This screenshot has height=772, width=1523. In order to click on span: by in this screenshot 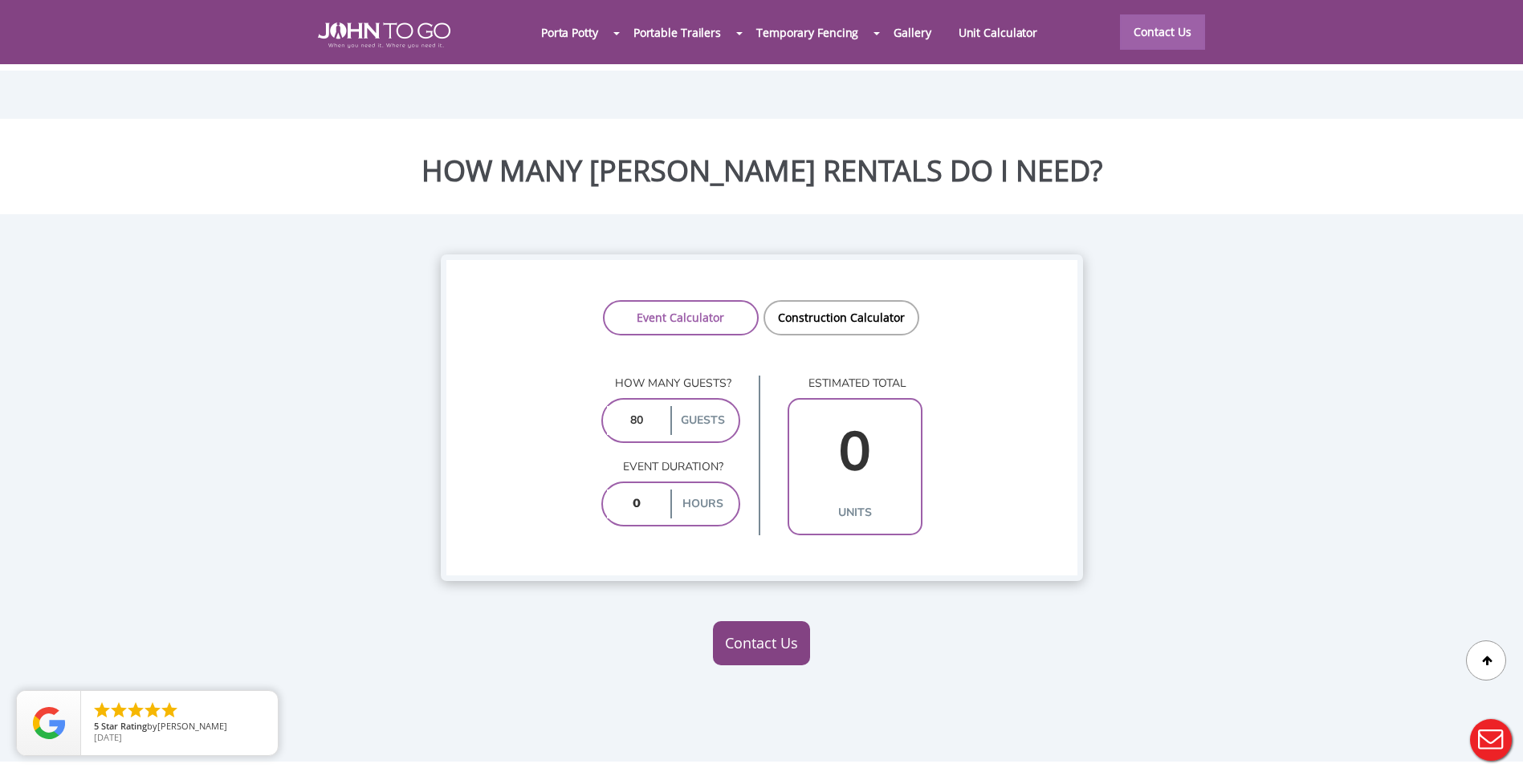, I will do `click(179, 727)`.